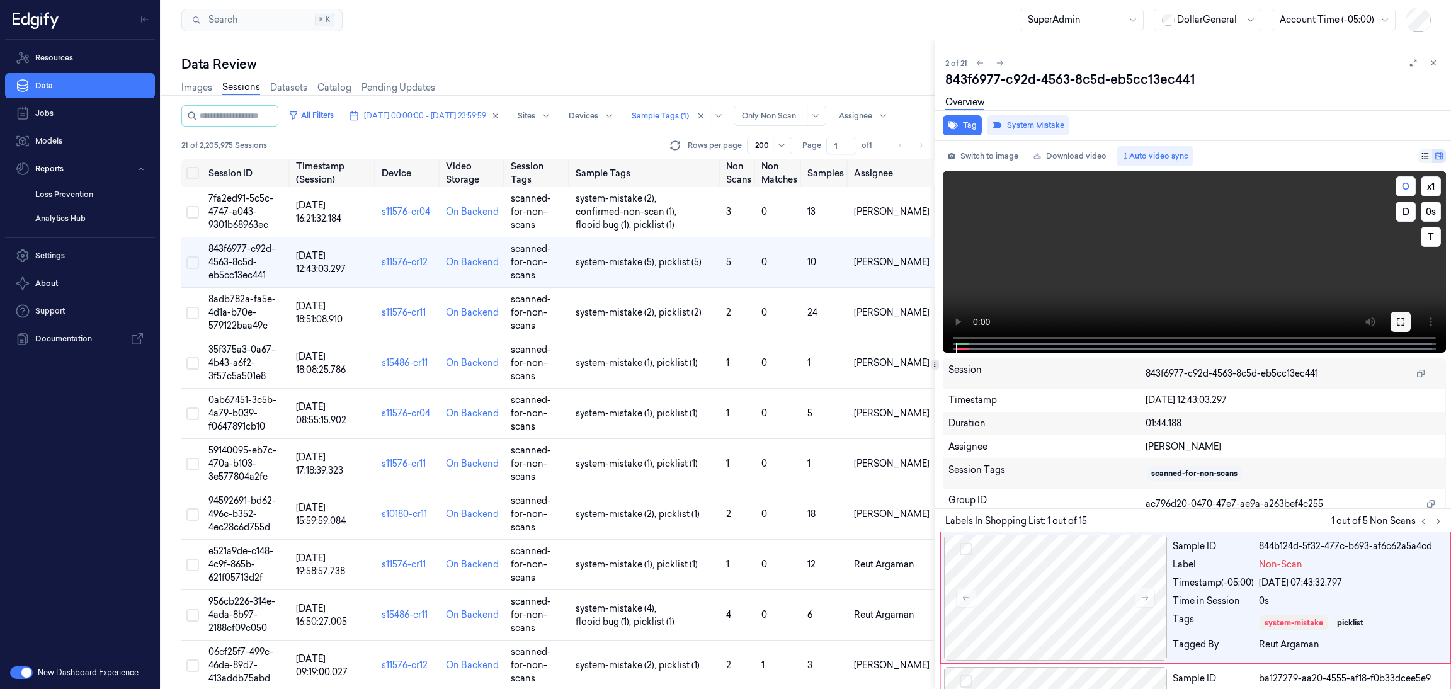  Describe the element at coordinates (1193, 79) in the screenshot. I see `div: 843f6977-c92d-4563-8c5d-eb5cc13ec441` at that location.